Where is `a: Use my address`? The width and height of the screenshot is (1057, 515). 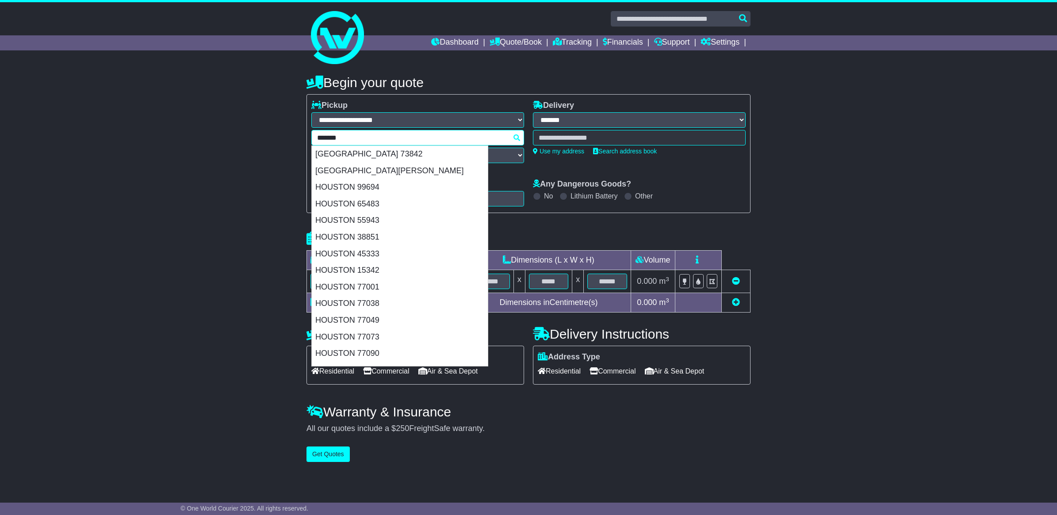
a: Use my address is located at coordinates (559, 151).